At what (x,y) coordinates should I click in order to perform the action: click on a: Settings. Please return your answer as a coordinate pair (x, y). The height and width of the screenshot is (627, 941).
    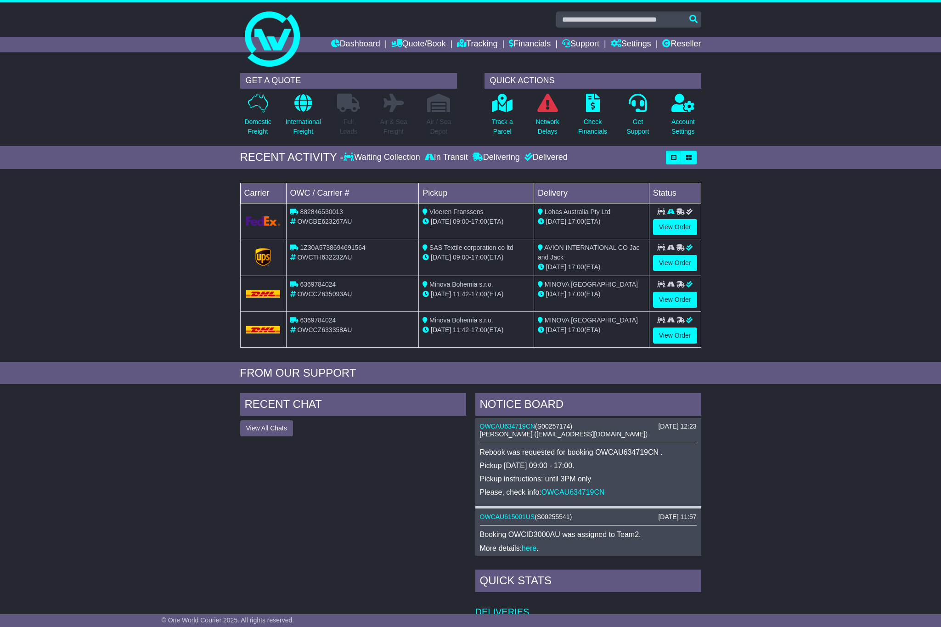
    Looking at the image, I should click on (631, 45).